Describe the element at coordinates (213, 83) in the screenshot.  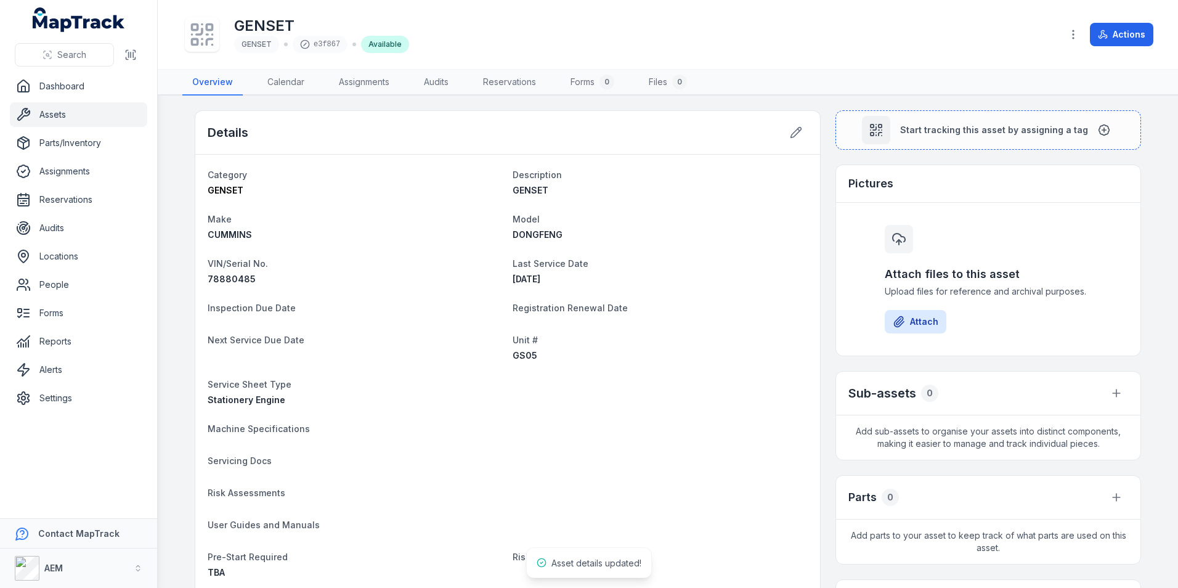
I see `a: Overview` at that location.